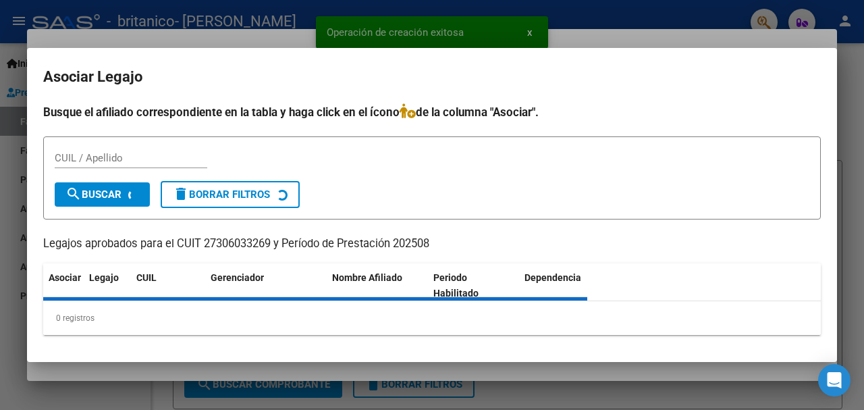  I want to click on div: Open Intercom Messenger, so click(834, 380).